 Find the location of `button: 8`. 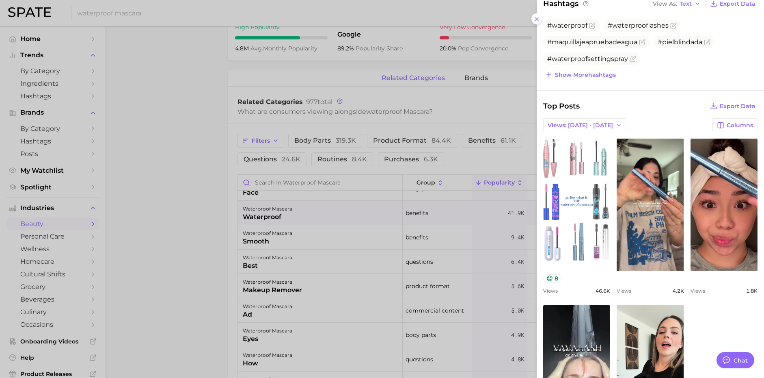

button: 8 is located at coordinates (552, 278).